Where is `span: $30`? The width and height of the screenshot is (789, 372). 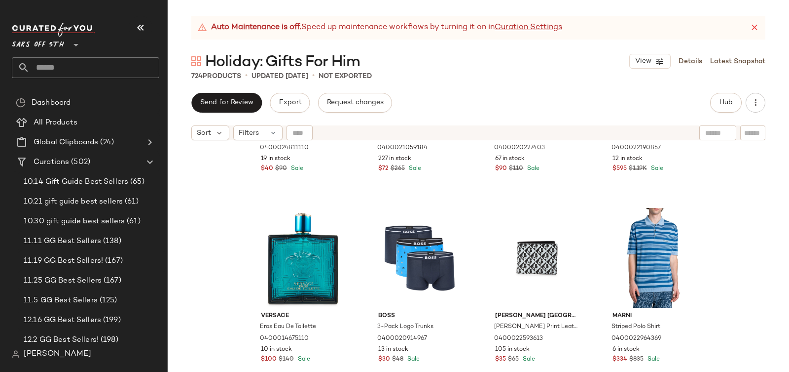
span: $30 is located at coordinates (384, 359).